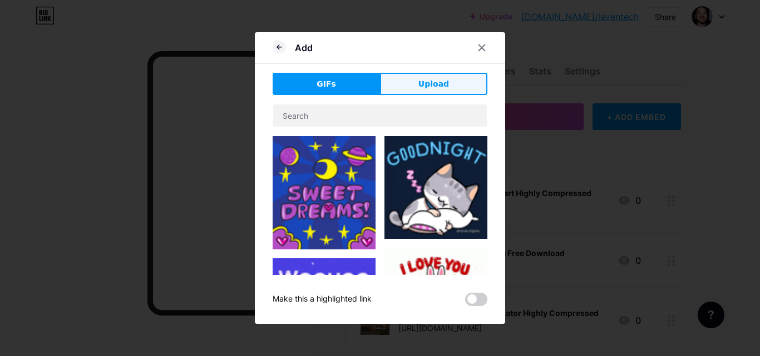 The height and width of the screenshot is (356, 760). I want to click on span: GIFs, so click(326, 84).